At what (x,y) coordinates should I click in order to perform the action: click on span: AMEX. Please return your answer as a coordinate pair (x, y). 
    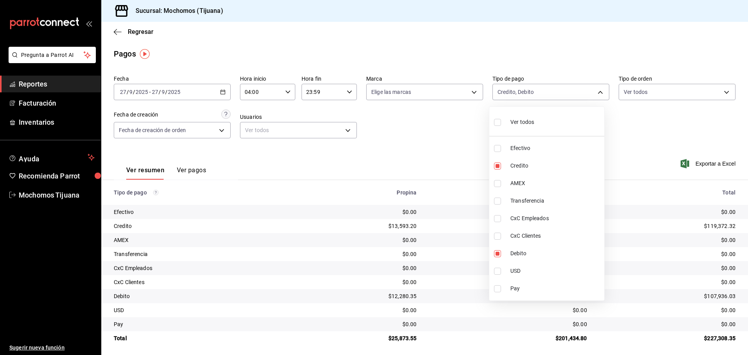
    Looking at the image, I should click on (556, 183).